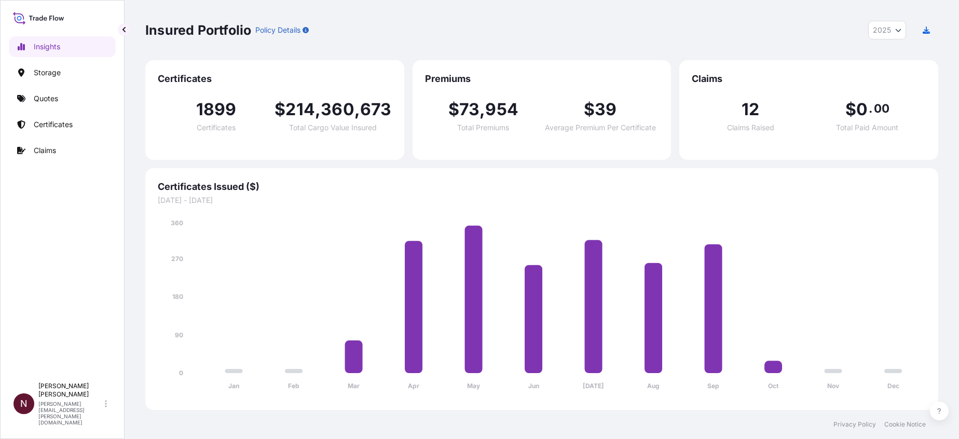 This screenshot has height=439, width=959. I want to click on tspan: 90, so click(179, 335).